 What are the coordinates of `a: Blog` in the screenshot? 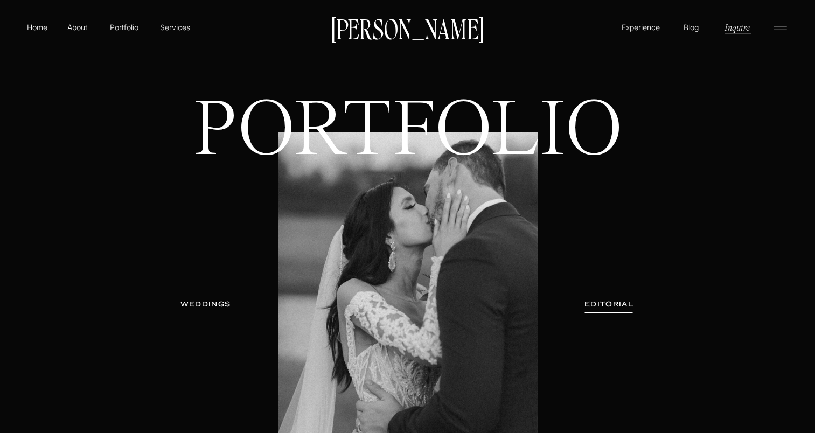 It's located at (691, 27).